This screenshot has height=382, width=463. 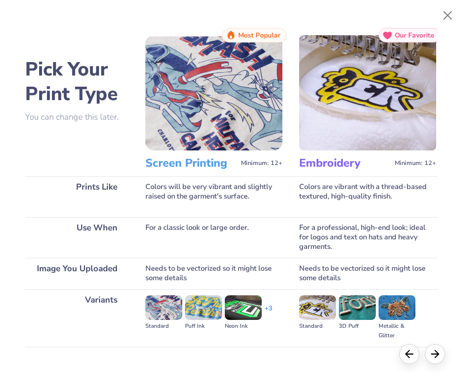 What do you see at coordinates (77, 117) in the screenshot?
I see `p: You can change this later.` at bounding box center [77, 117].